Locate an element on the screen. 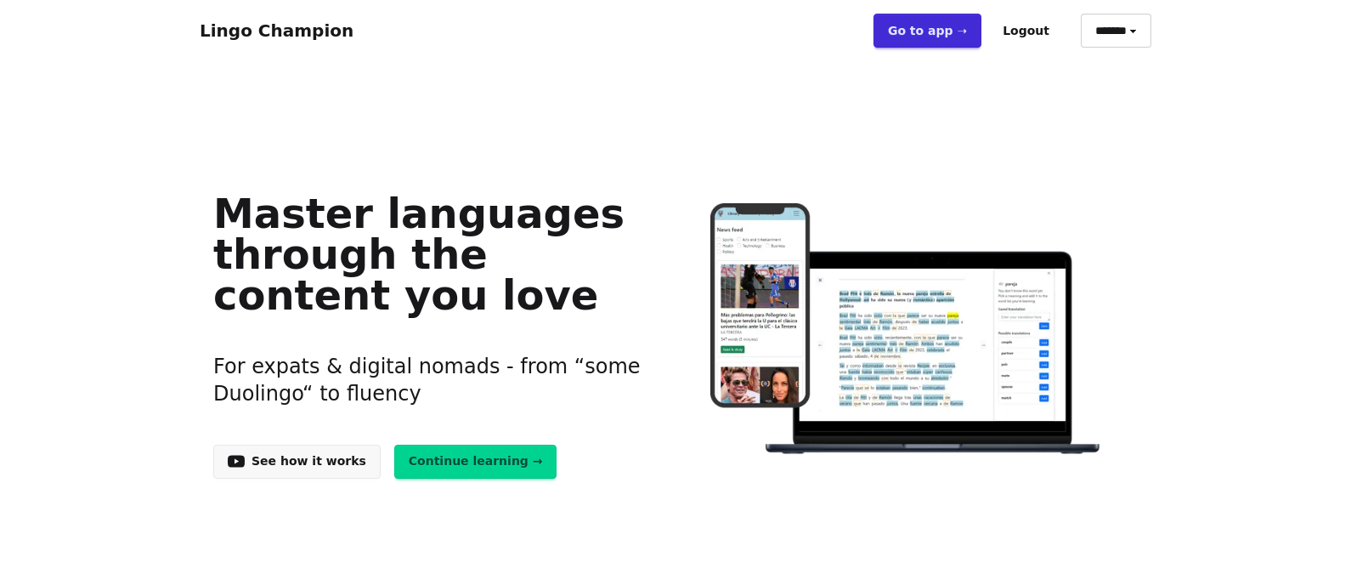 This screenshot has width=1351, height=574. a: Go to app ➝ is located at coordinates (927, 31).